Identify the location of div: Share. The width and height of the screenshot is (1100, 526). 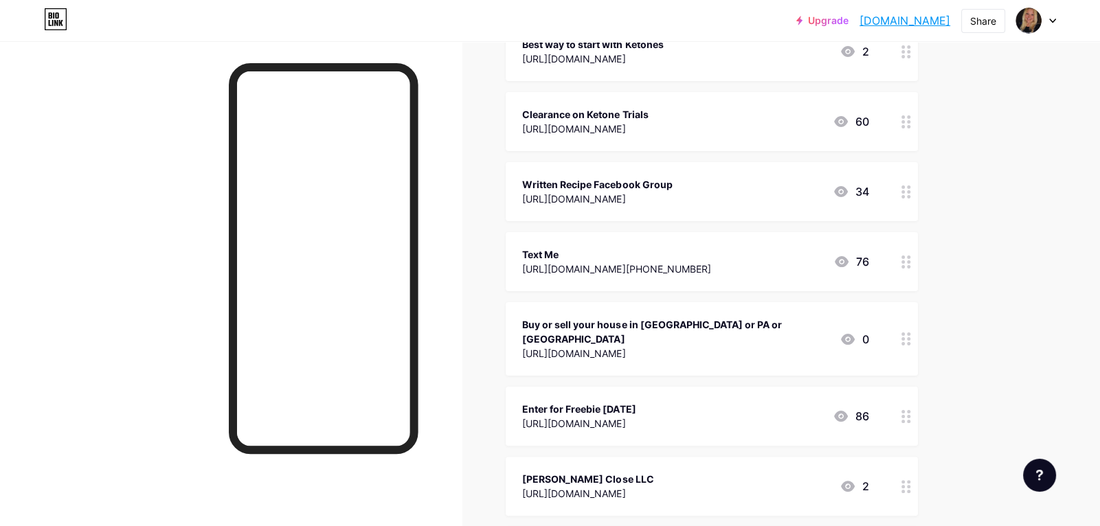
(983, 21).